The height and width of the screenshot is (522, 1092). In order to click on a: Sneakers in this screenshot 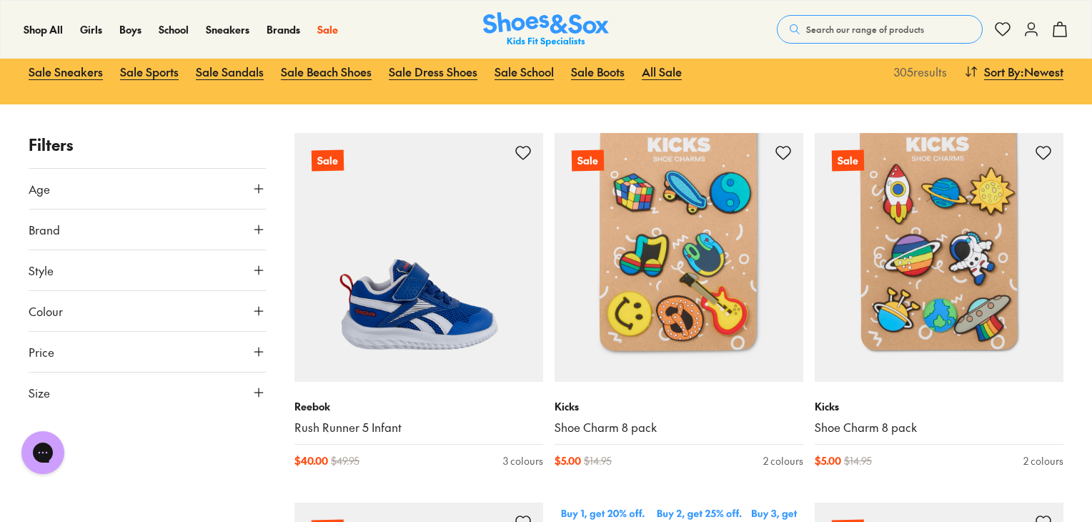, I will do `click(227, 29)`.